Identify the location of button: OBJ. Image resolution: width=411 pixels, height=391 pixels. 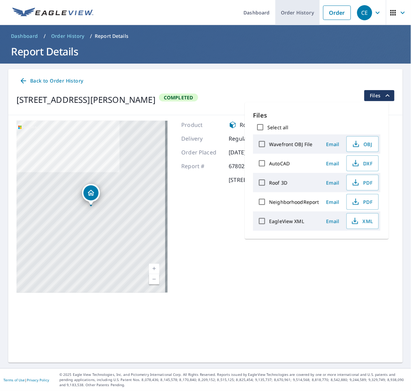
(363, 144).